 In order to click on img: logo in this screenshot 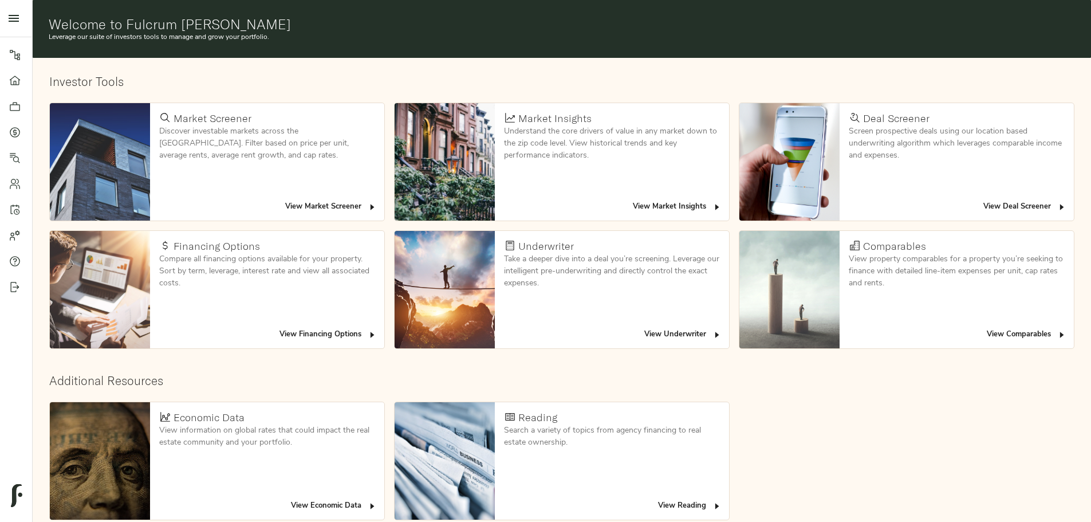, I will do `click(17, 496)`.